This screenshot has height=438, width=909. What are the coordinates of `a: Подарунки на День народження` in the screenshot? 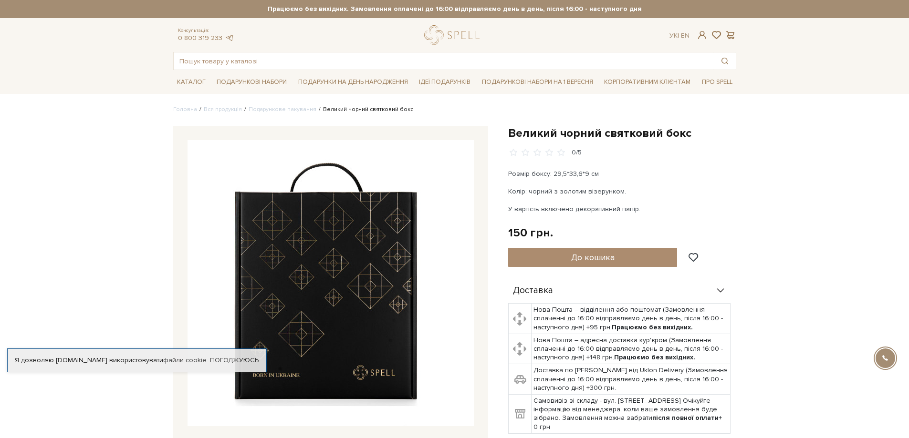 It's located at (353, 82).